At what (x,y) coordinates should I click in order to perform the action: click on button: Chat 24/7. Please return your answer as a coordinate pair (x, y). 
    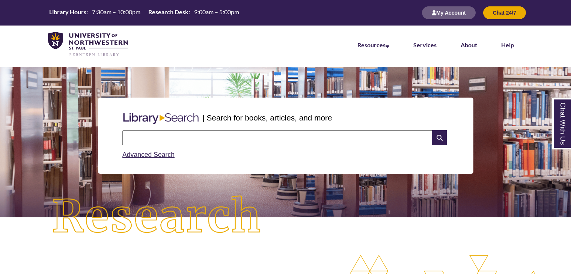
    Looking at the image, I should click on (505, 13).